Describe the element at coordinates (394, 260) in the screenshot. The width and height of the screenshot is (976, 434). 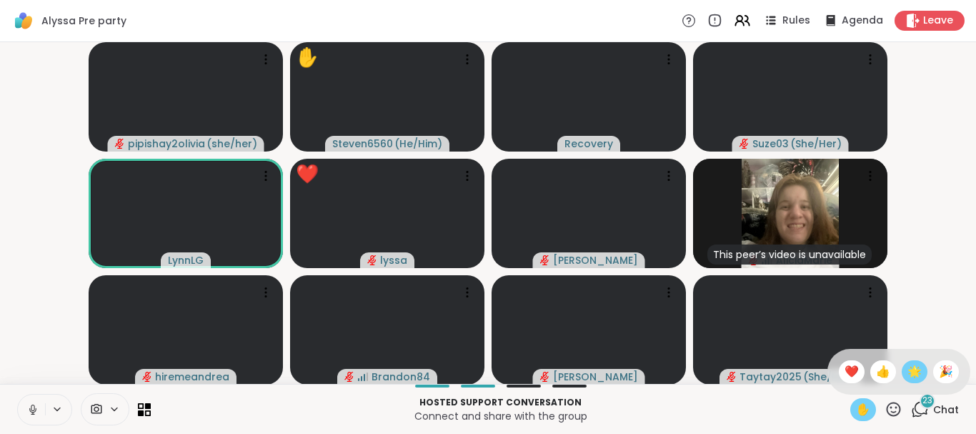
I see `span: lyssa` at that location.